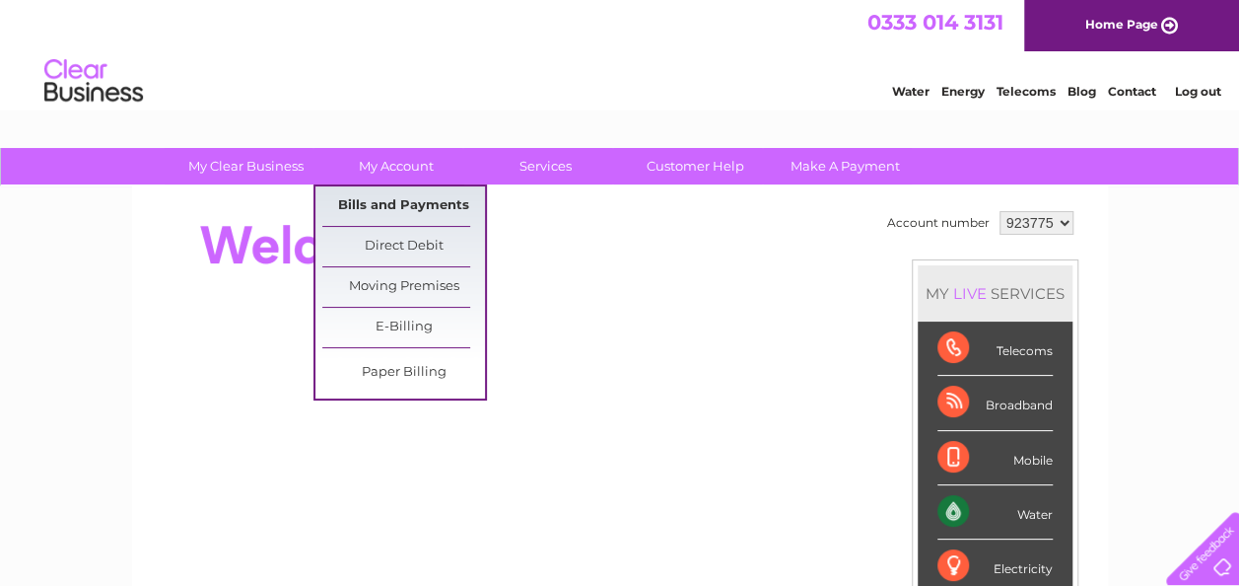 The height and width of the screenshot is (586, 1239). I want to click on a: Water, so click(911, 91).